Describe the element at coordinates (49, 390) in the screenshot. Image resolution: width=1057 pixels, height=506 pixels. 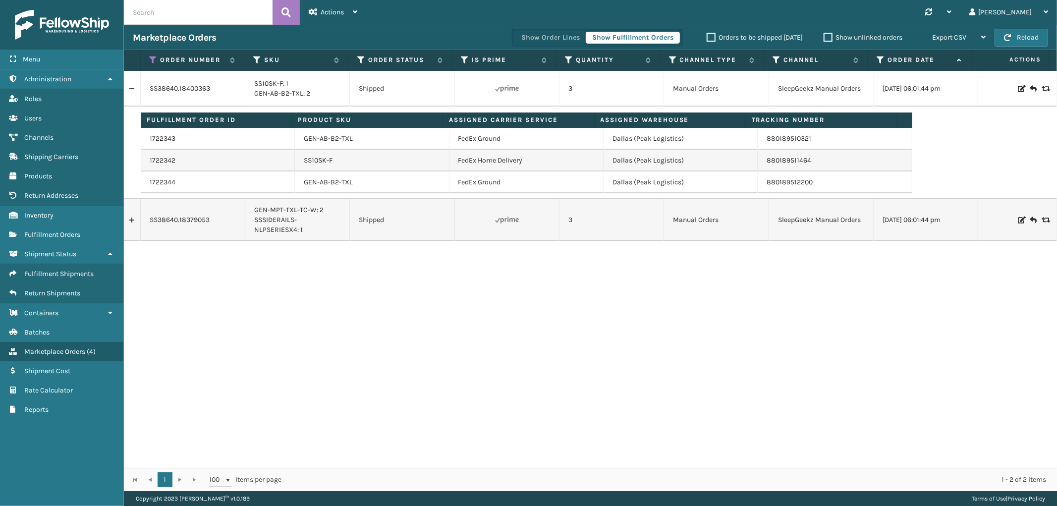
I see `span: Rate Calculator` at that location.